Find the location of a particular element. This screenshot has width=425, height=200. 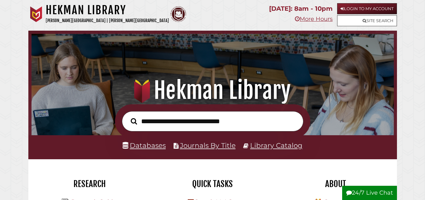

i: Search is located at coordinates (134, 121).